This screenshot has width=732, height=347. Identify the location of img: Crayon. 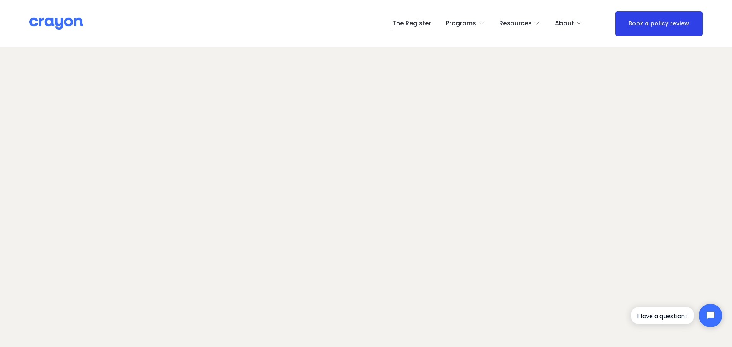
(56, 23).